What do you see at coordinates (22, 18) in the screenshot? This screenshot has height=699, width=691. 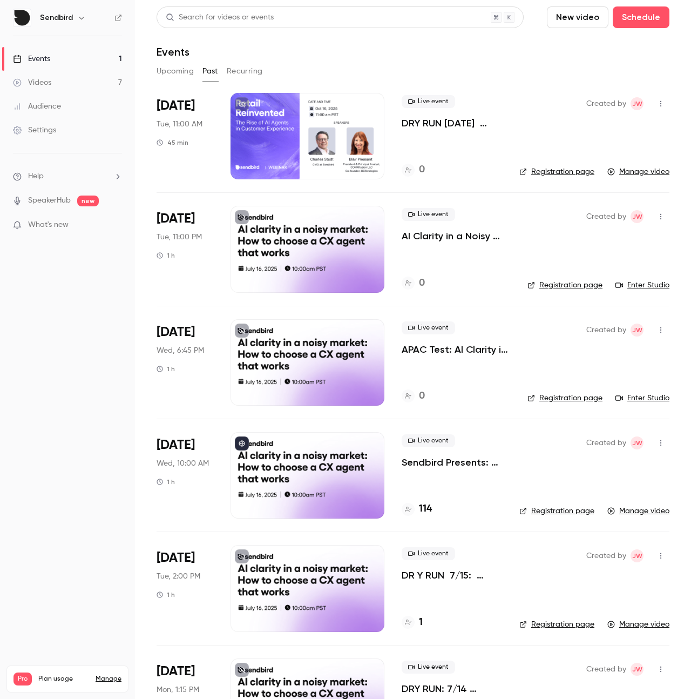 I see `img: Sendbird` at bounding box center [22, 18].